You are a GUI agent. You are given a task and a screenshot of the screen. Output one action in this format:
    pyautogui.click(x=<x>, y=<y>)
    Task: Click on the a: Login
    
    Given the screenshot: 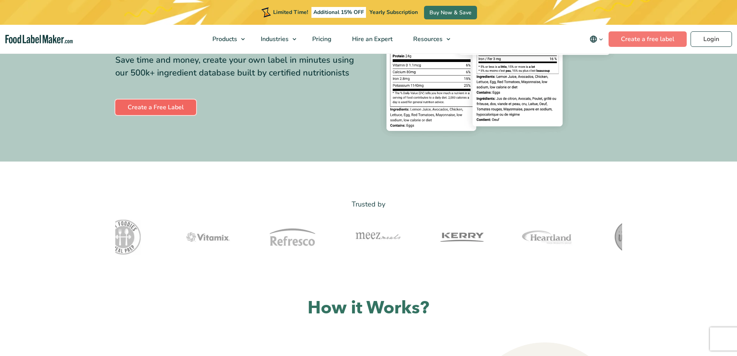 What is the action you would take?
    pyautogui.click(x=711, y=39)
    